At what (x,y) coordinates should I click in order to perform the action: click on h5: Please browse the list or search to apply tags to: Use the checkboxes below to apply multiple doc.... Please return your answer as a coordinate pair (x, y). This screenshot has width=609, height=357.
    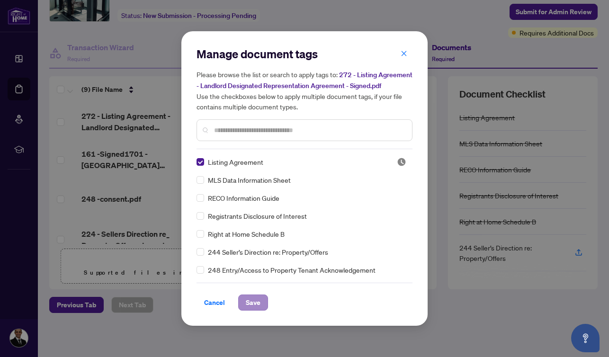
    Looking at the image, I should click on (305, 90).